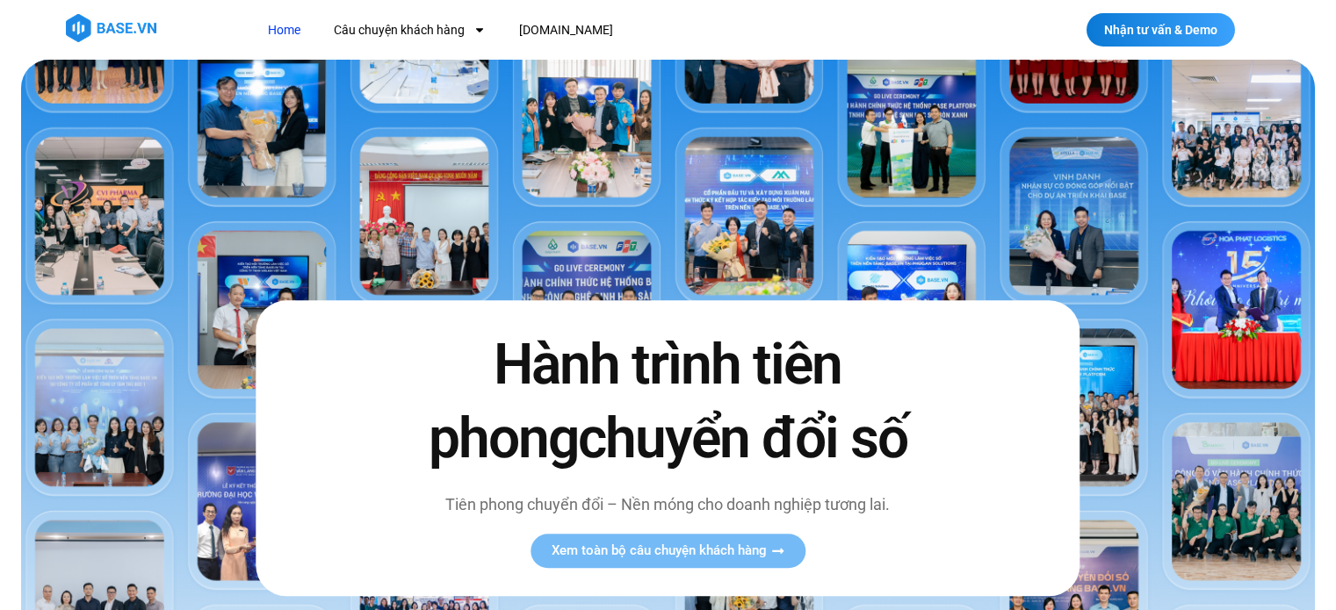 This screenshot has width=1336, height=610. Describe the element at coordinates (659, 551) in the screenshot. I see `span: Xem toàn bộ câu chuyện khách hàng` at that location.